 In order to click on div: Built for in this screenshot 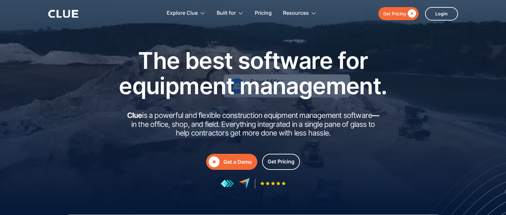, I will do `click(226, 13)`.